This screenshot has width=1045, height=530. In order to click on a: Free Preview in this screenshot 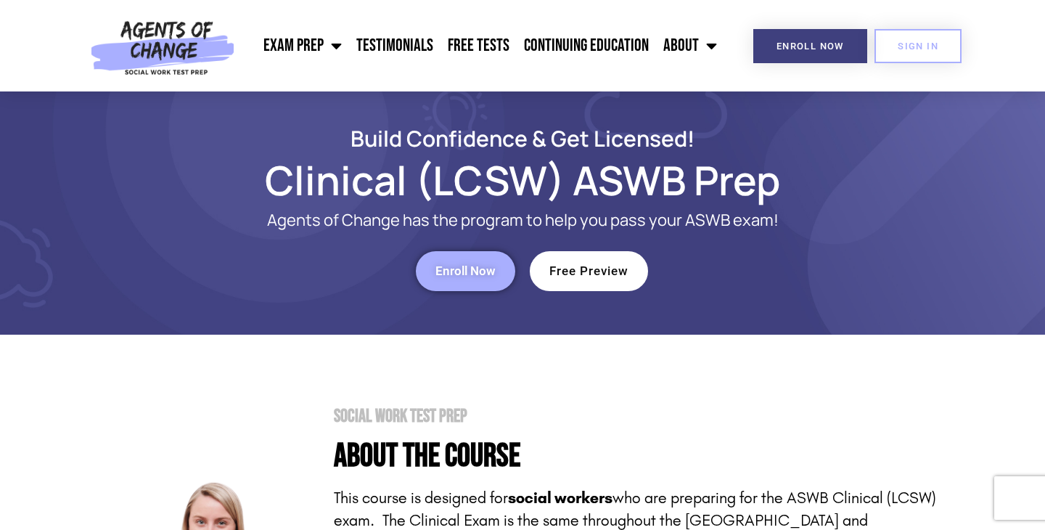, I will do `click(589, 271)`.